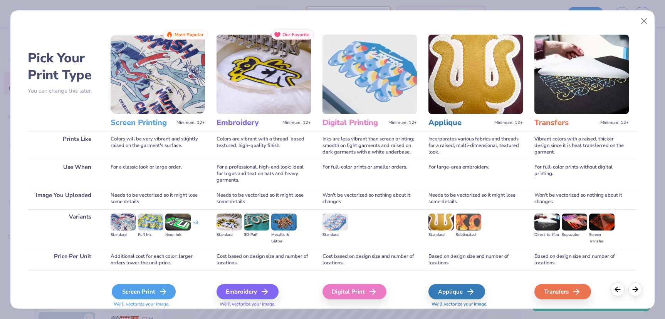 The height and width of the screenshot is (319, 665). I want to click on span: Our Favorite, so click(296, 35).